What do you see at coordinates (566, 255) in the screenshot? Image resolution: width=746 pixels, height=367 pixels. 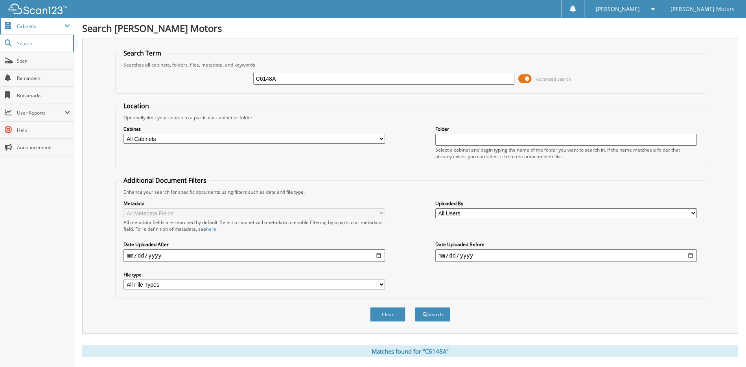 I see `input: end` at bounding box center [566, 255].